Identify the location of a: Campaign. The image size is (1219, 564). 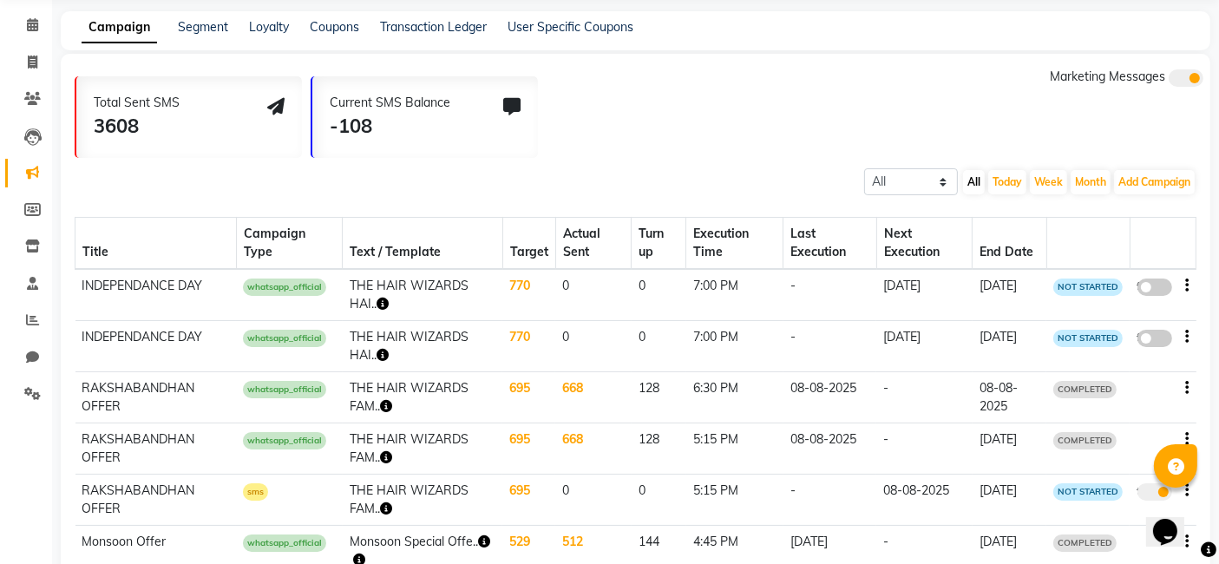
(119, 28).